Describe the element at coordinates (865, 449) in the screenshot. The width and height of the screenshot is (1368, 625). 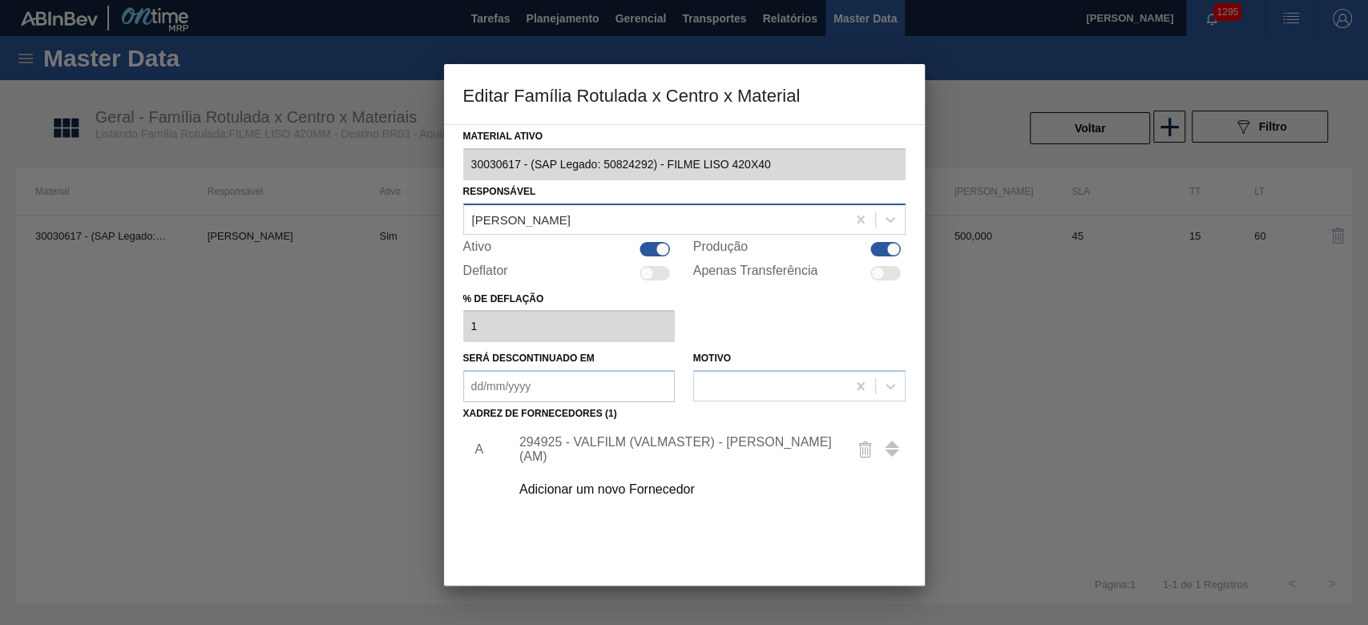
I see `img: delete-icon` at that location.